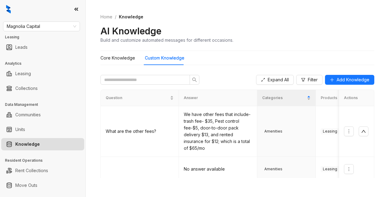  What do you see at coordinates (32, 170) in the screenshot?
I see `a: Rent Collections` at bounding box center [32, 170].